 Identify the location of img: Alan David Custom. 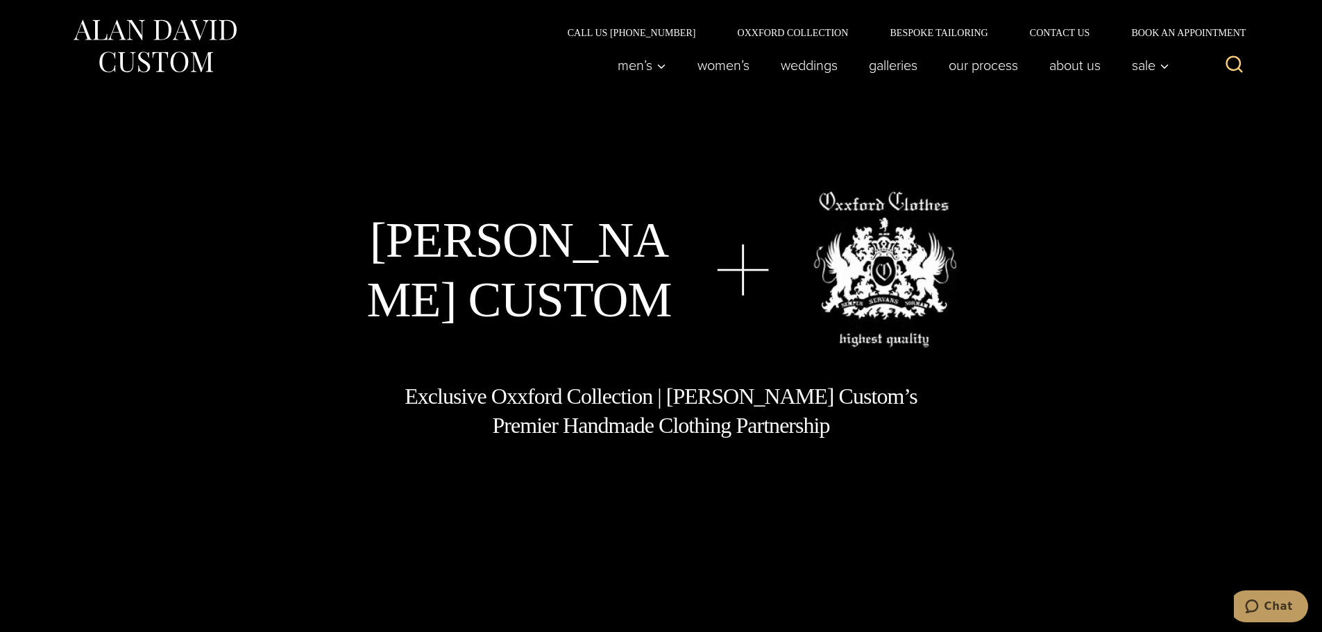
(155, 46).